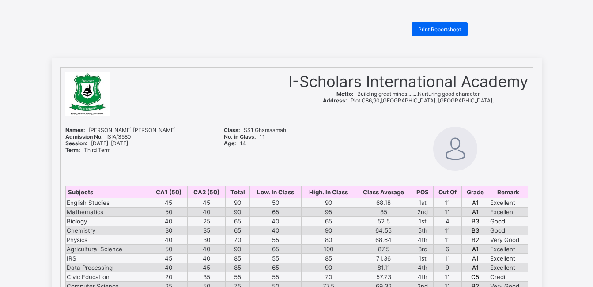  Describe the element at coordinates (107, 277) in the screenshot. I see `td: Civic Education` at that location.